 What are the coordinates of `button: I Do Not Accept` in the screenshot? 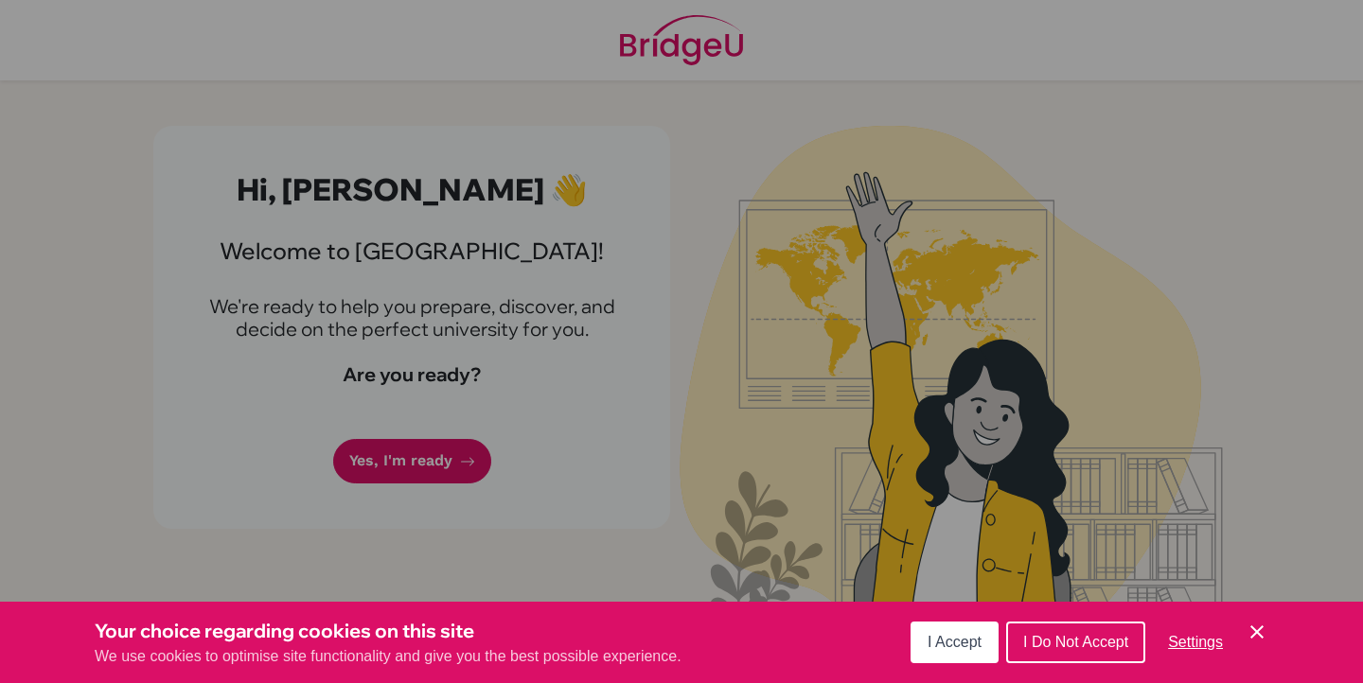 It's located at (1075, 643).